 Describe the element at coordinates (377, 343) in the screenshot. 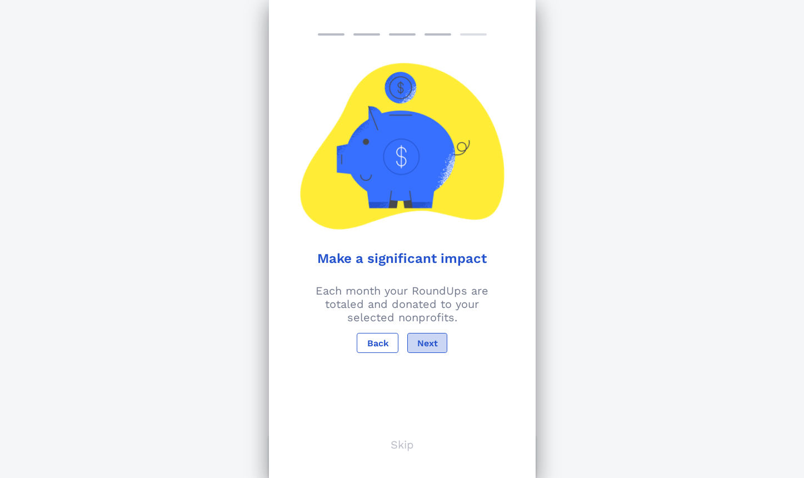

I see `span: Back` at that location.